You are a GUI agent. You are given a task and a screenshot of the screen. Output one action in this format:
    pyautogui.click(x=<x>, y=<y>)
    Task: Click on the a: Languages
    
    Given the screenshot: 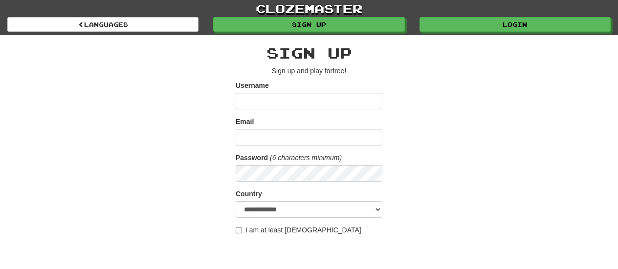 What is the action you would take?
    pyautogui.click(x=103, y=24)
    